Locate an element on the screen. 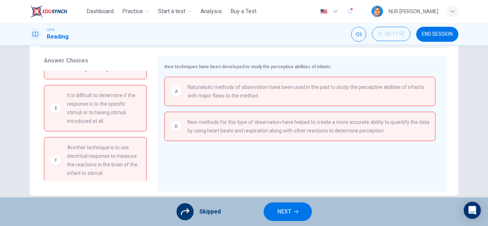 The image size is (488, 226). div: A is located at coordinates (176, 91).